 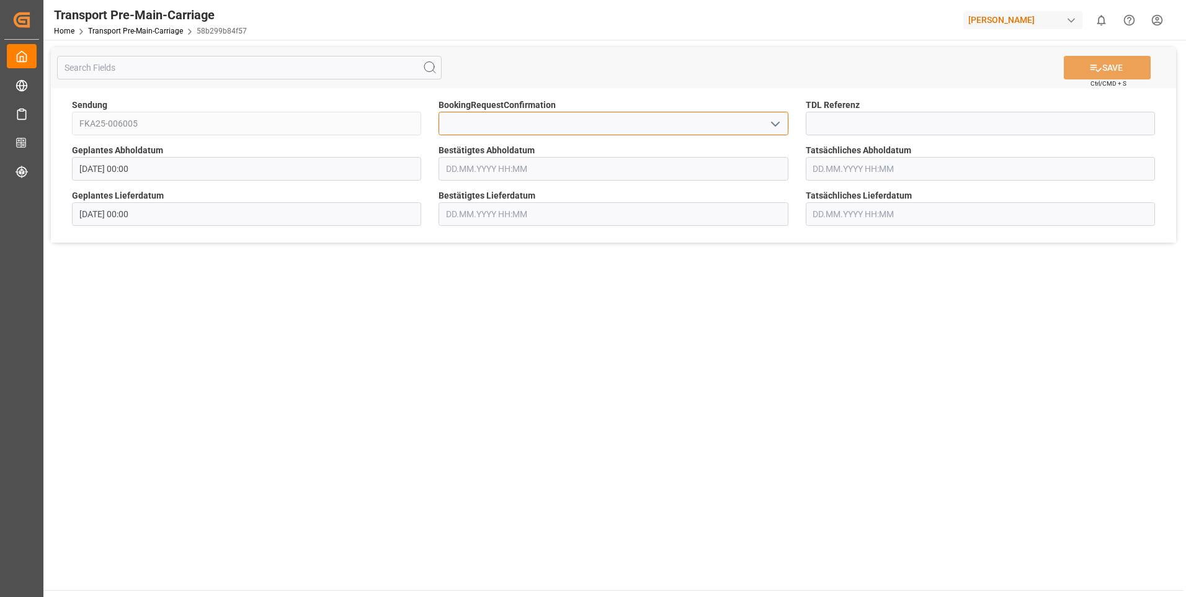 I want to click on button: open menu, so click(x=774, y=123).